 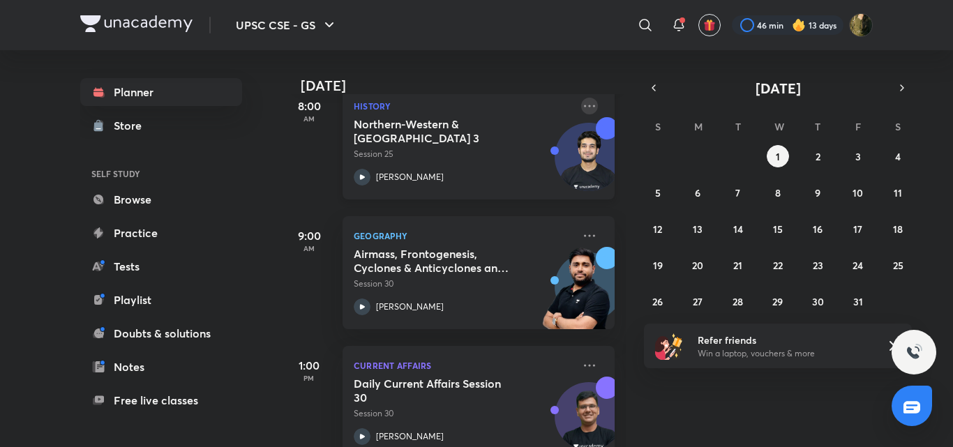 I want to click on abbr: October 12, 2025, so click(x=657, y=229).